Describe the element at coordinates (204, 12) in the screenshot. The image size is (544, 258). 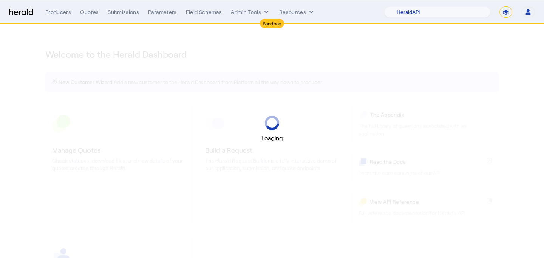
I see `div: Field Schemas` at that location.